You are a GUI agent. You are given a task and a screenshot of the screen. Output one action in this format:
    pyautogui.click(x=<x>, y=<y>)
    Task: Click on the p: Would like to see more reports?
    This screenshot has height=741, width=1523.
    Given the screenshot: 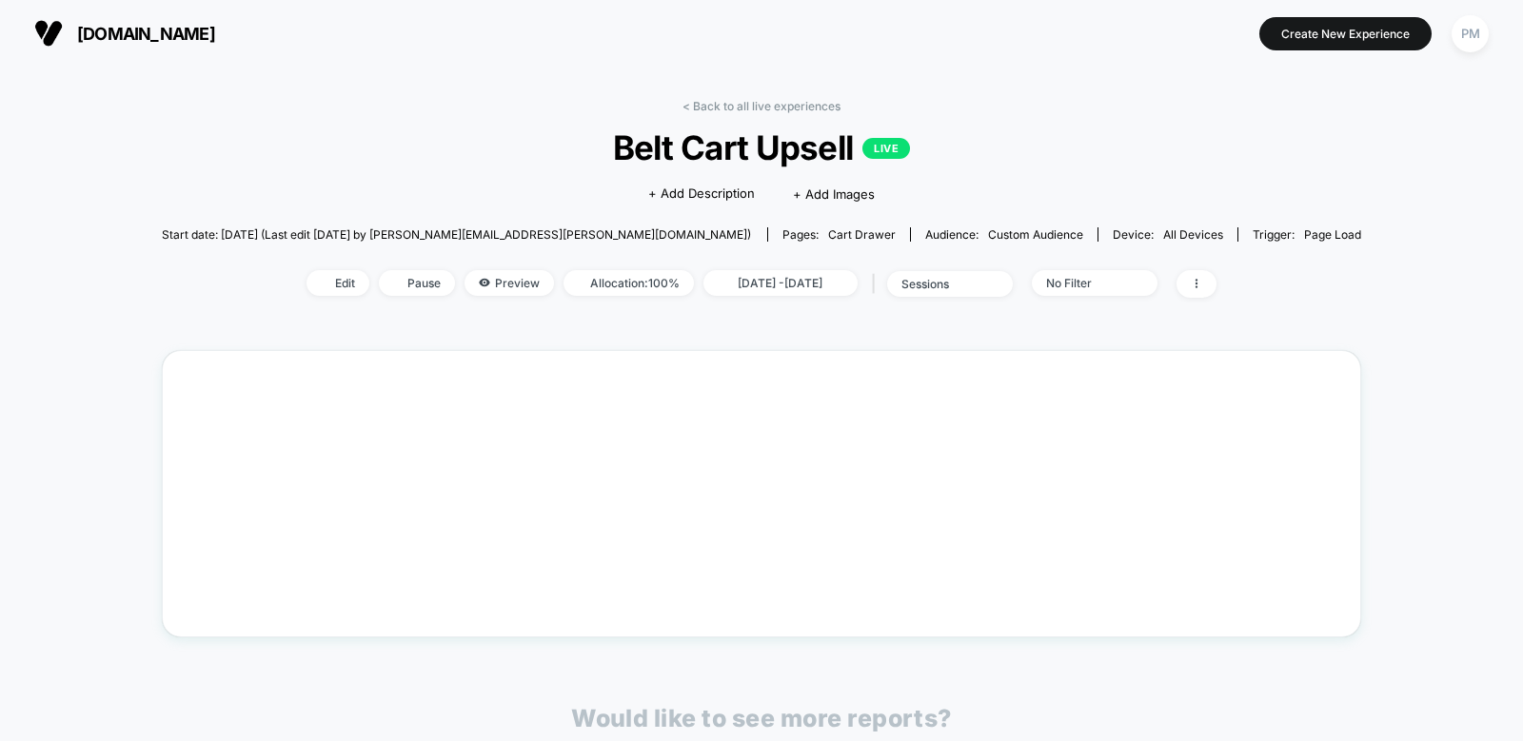 What is the action you would take?
    pyautogui.click(x=761, y=718)
    